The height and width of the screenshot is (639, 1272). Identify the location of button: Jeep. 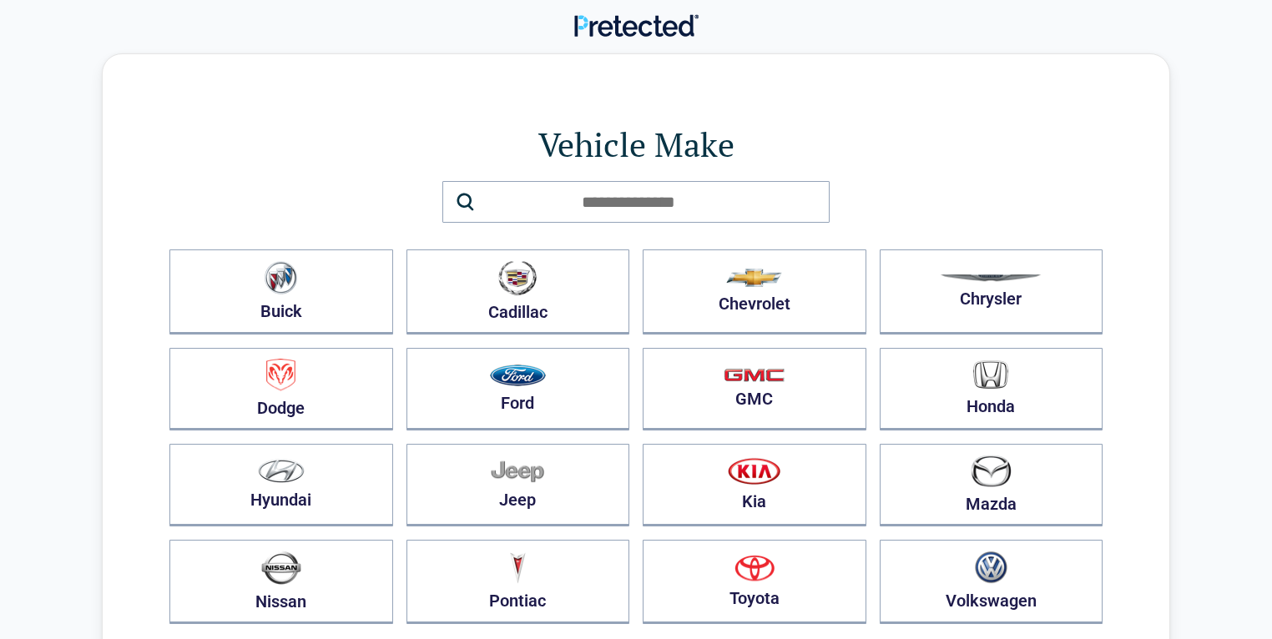
(518, 485).